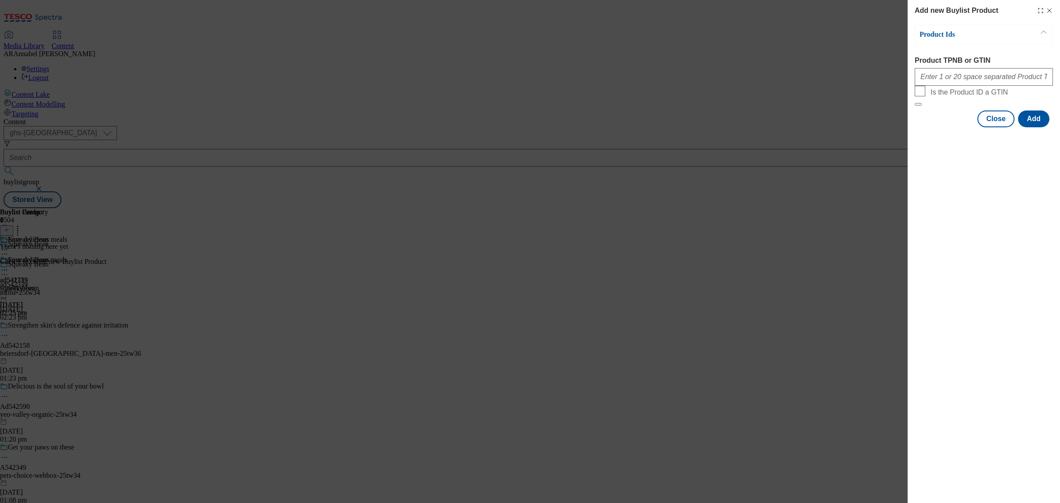  Describe the element at coordinates (984, 61) in the screenshot. I see `label: Product TPNB or GTIN` at that location.